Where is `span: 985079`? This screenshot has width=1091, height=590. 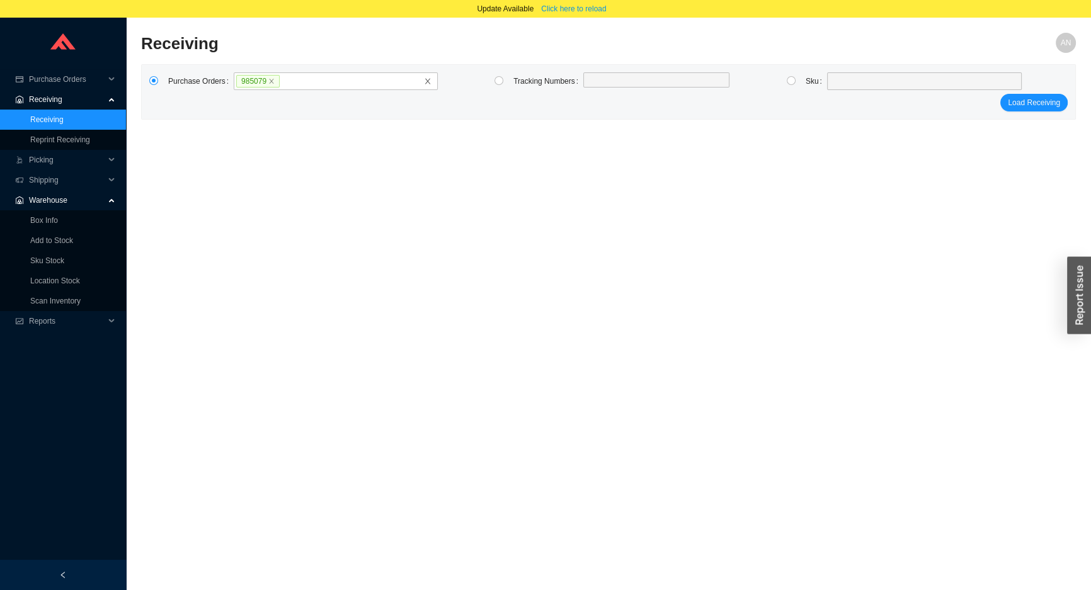 span: 985079 is located at coordinates (258, 81).